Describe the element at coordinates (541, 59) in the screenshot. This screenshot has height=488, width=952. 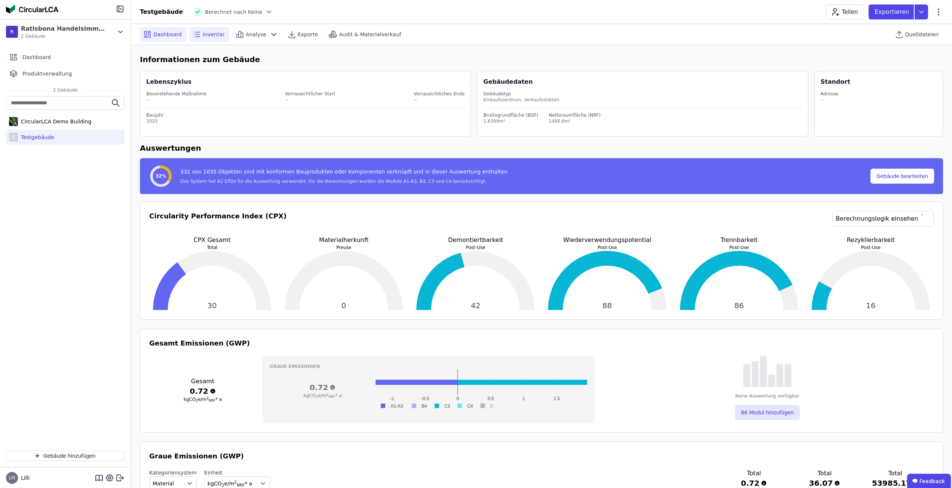
I see `h6: Informationen zum Gebäude` at that location.